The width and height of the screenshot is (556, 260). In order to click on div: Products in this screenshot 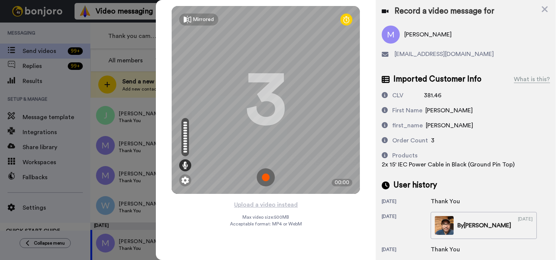, I will do `click(404, 156)`.